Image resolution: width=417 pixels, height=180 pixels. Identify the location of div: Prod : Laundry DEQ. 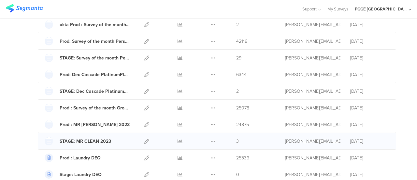
(80, 157).